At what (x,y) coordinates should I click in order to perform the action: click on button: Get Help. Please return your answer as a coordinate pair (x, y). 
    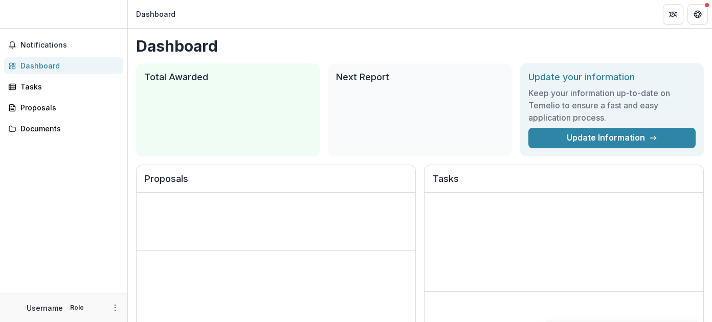
    Looking at the image, I should click on (698, 14).